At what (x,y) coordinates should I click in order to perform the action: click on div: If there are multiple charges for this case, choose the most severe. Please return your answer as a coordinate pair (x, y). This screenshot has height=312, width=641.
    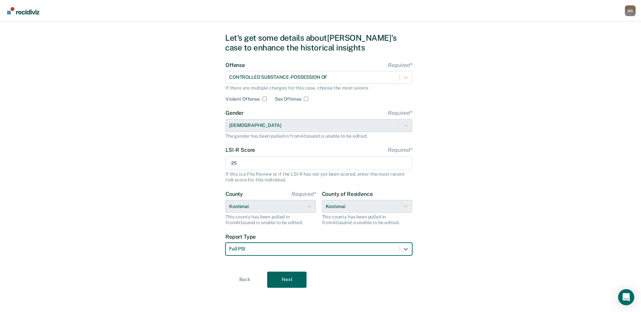
    Looking at the image, I should click on (319, 88).